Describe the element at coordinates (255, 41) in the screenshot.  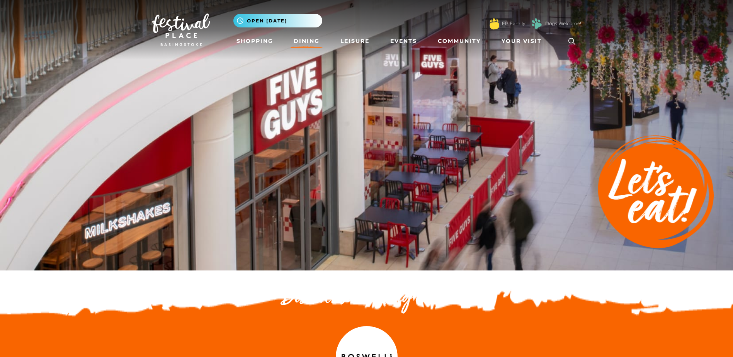
I see `a: Shopping` at that location.